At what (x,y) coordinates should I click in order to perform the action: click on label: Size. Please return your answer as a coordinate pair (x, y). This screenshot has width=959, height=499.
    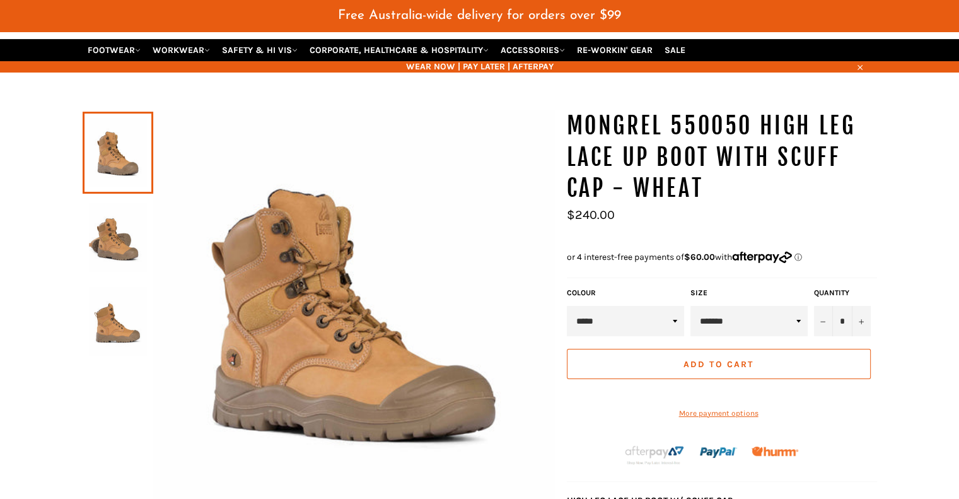
    Looking at the image, I should click on (749, 293).